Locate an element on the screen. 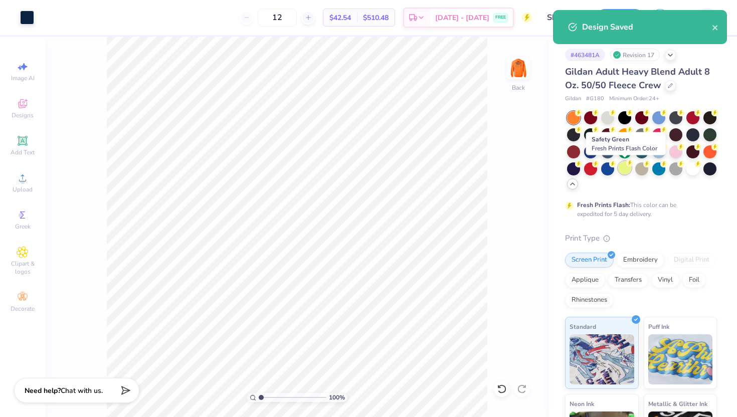 This screenshot has width=737, height=417. div: Vinyl is located at coordinates (665, 280).